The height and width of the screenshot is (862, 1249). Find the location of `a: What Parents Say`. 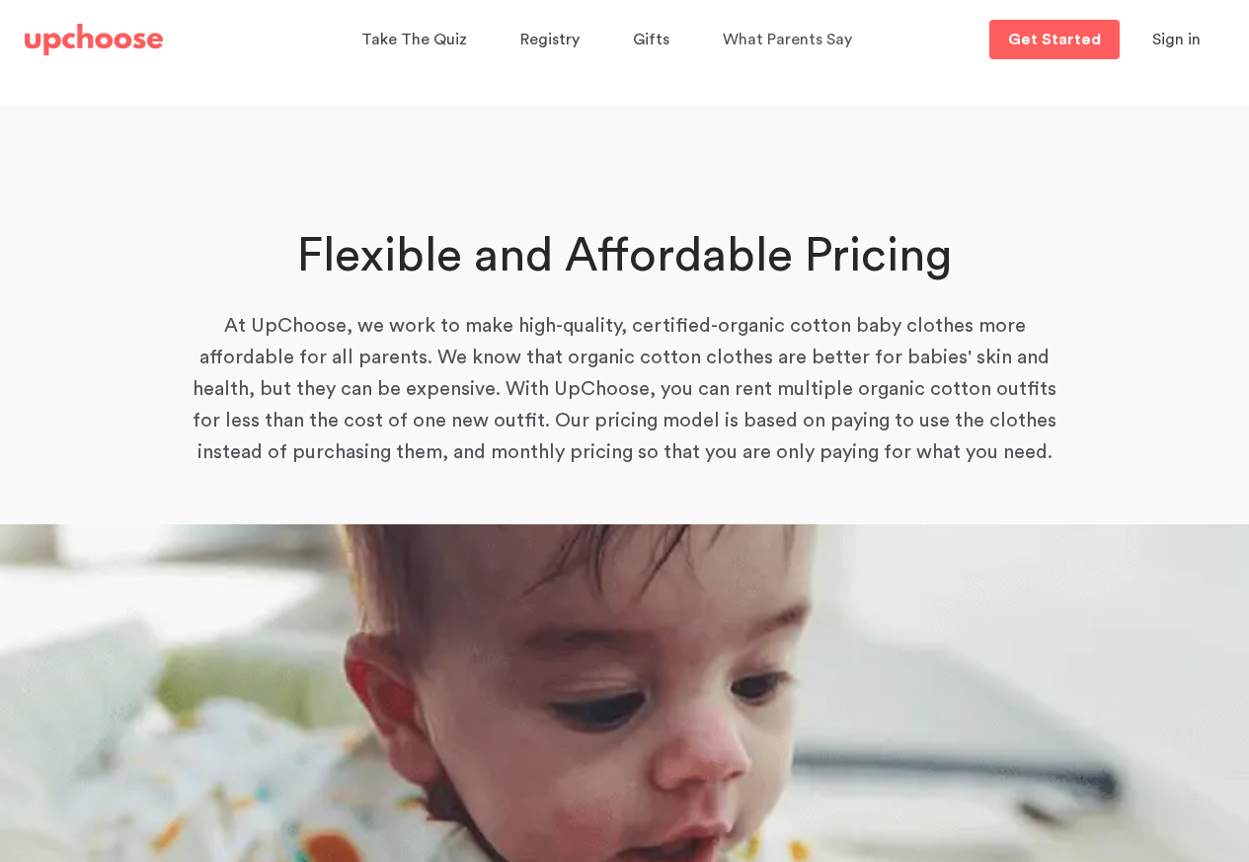

a: What Parents Say is located at coordinates (790, 39).